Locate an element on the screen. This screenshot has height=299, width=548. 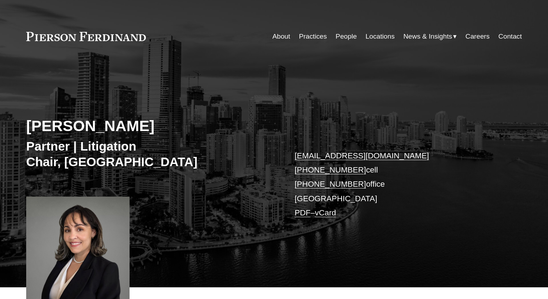
span: News & Insights is located at coordinates (428, 36).